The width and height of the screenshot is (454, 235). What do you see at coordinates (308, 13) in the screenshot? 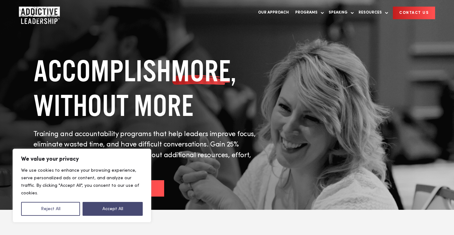
I see `a: Programs` at bounding box center [308, 13].